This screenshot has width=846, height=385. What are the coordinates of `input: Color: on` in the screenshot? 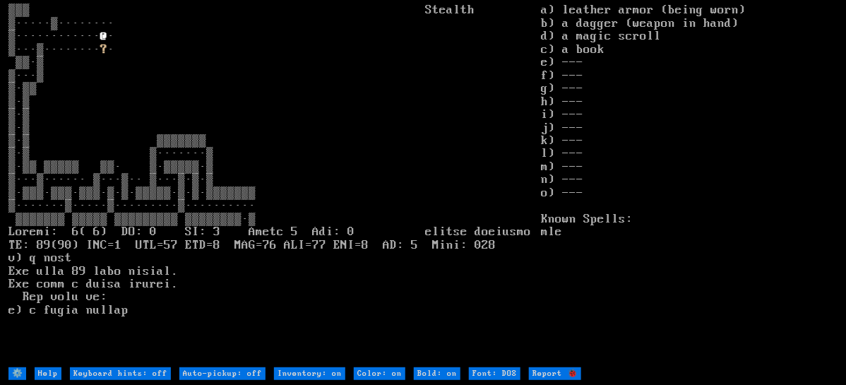 It's located at (379, 374).